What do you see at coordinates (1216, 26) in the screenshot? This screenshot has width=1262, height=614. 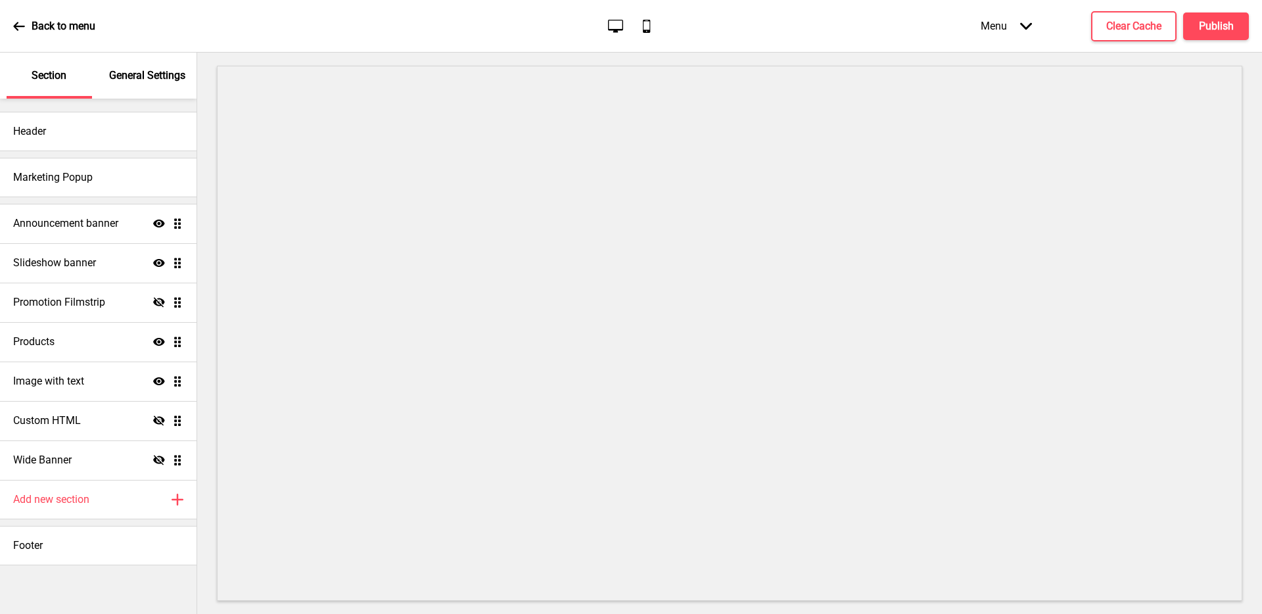 I see `h4: Publish` at bounding box center [1216, 26].